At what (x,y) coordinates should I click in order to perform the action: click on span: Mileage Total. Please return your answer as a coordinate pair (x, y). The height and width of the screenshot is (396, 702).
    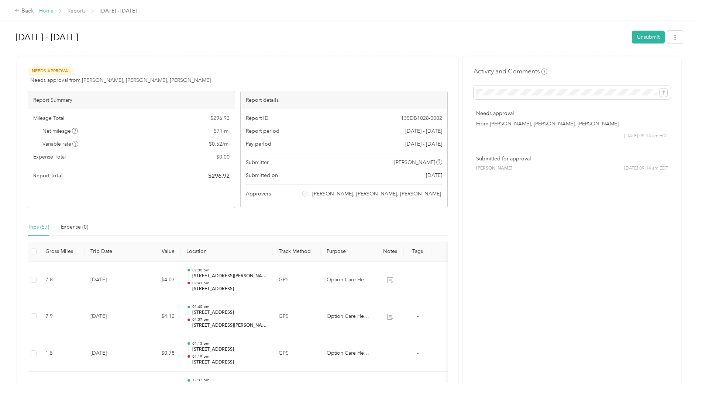
    Looking at the image, I should click on (49, 118).